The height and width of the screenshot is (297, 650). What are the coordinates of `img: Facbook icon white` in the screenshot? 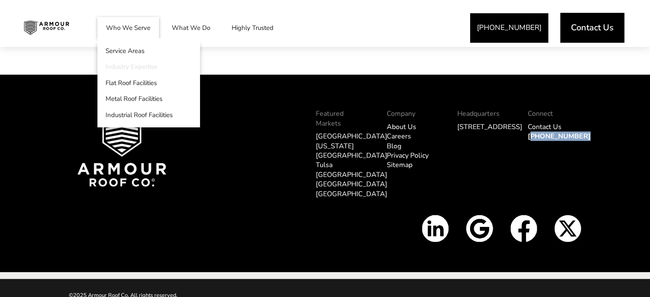 It's located at (523, 228).